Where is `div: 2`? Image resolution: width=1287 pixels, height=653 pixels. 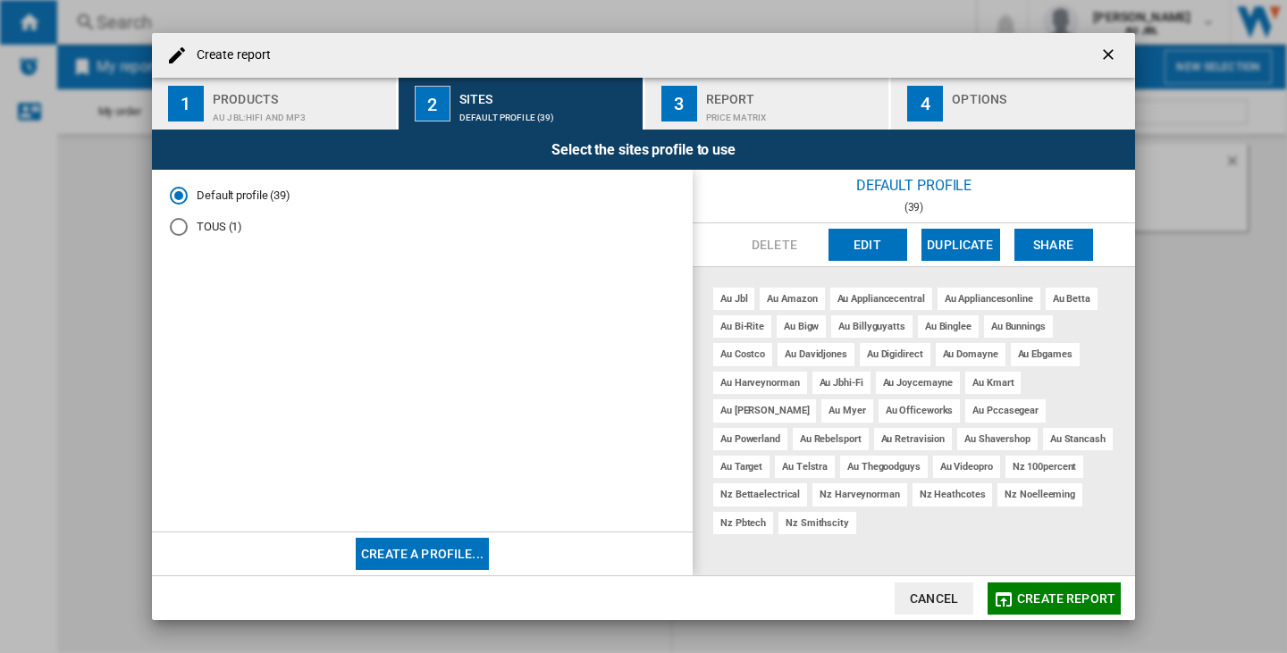
div: 2 is located at coordinates (432, 104).